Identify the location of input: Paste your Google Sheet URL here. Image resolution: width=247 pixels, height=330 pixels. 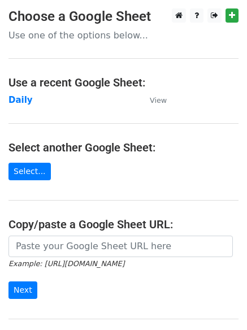
(120, 246).